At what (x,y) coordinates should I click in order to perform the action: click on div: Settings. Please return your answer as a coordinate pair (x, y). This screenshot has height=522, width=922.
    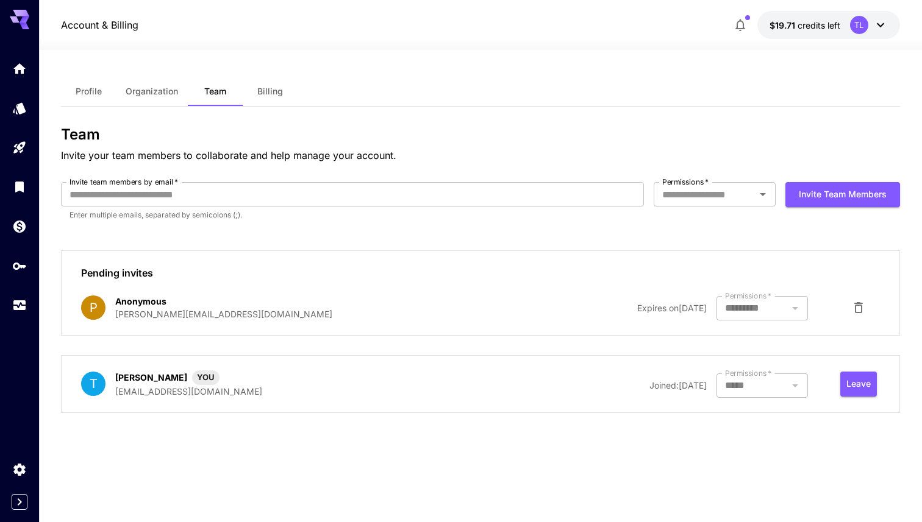
    Looking at the image, I should click on (20, 469).